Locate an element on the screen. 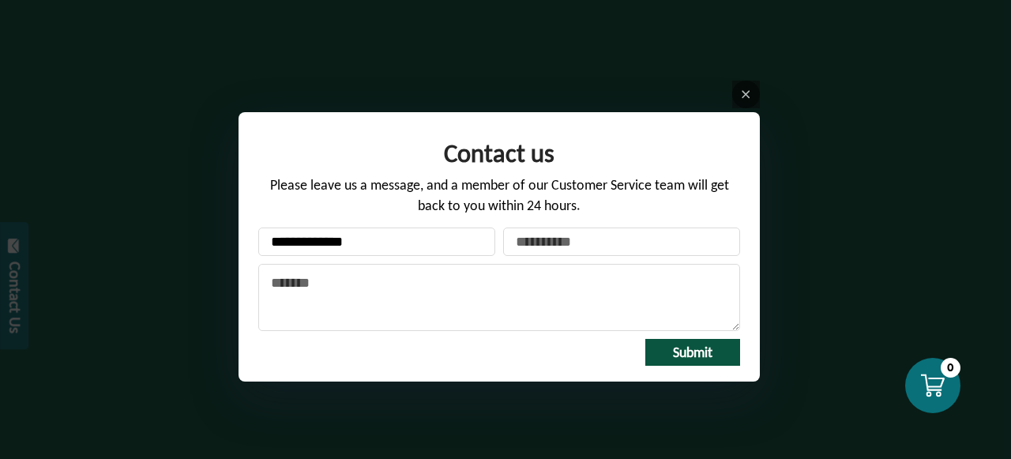 This screenshot has height=459, width=1011. div: Form title is located at coordinates (499, 152).